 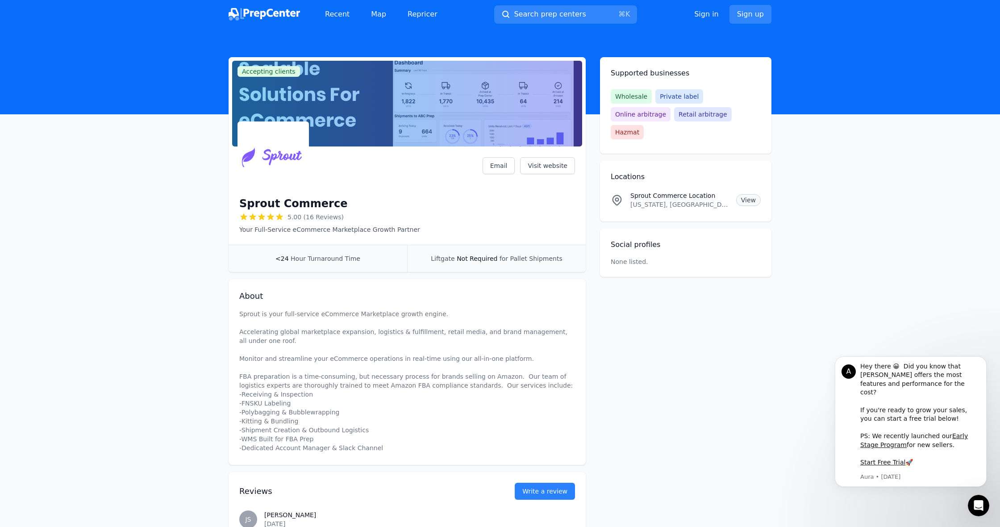 What do you see at coordinates (477, 258) in the screenshot?
I see `span: Not Required` at bounding box center [477, 258].